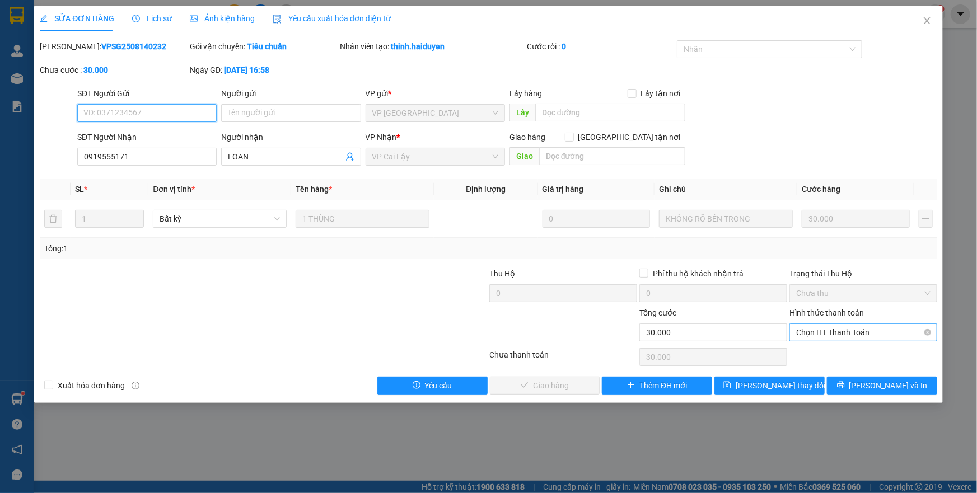  Describe the element at coordinates (660, 93) in the screenshot. I see `span: Lấy tận nơi` at that location.